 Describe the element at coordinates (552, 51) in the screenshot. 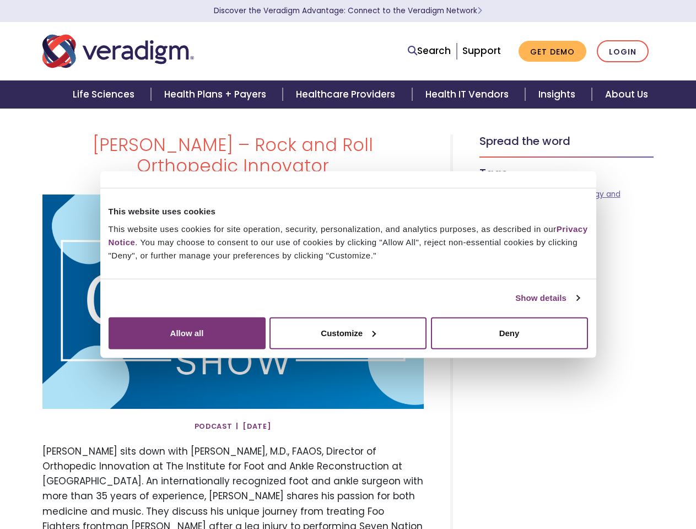

I see `a: Get Demo` at that location.